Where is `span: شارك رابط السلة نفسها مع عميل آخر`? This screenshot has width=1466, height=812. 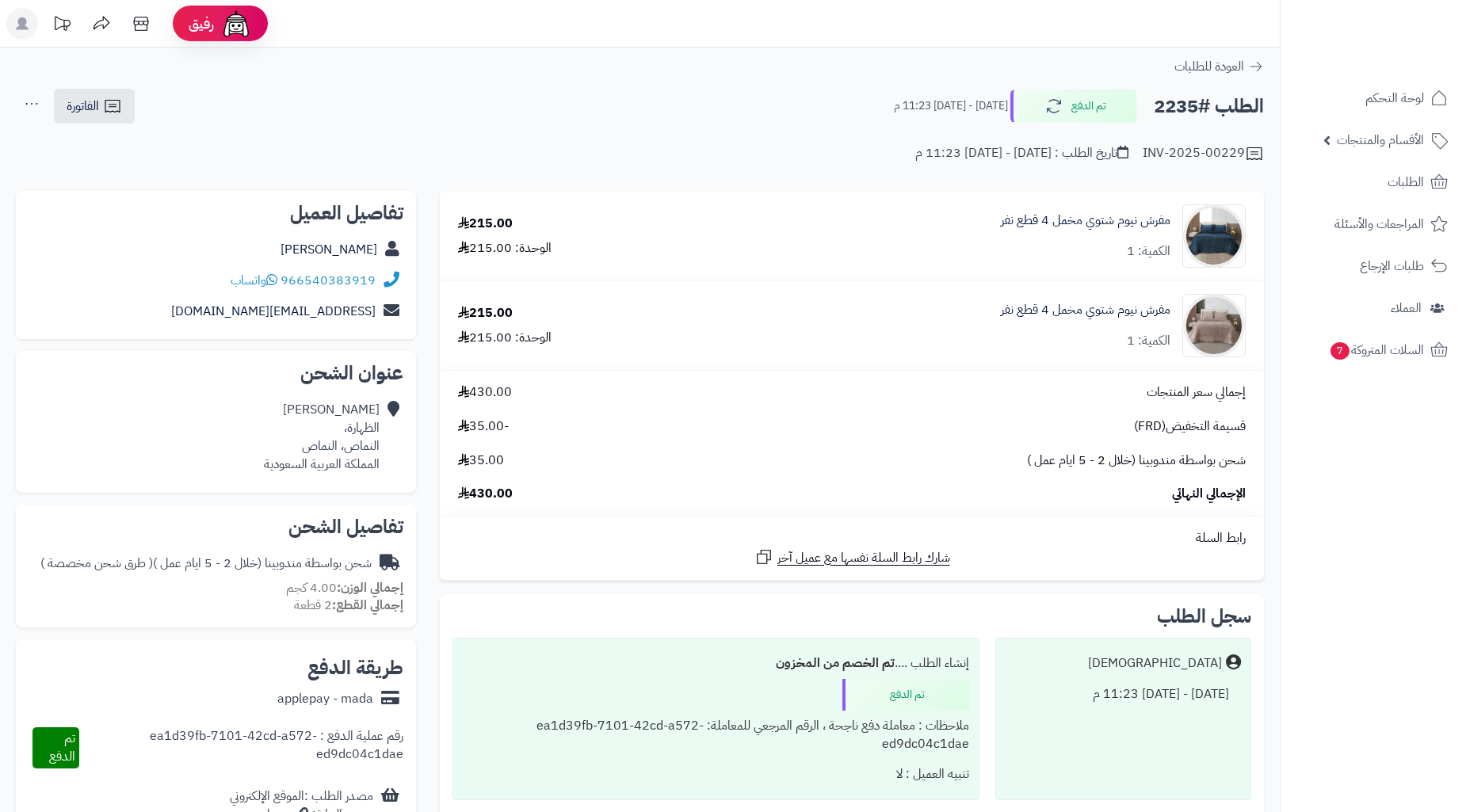 span: شارك رابط السلة نفسها مع عميل آخر is located at coordinates (864, 557).